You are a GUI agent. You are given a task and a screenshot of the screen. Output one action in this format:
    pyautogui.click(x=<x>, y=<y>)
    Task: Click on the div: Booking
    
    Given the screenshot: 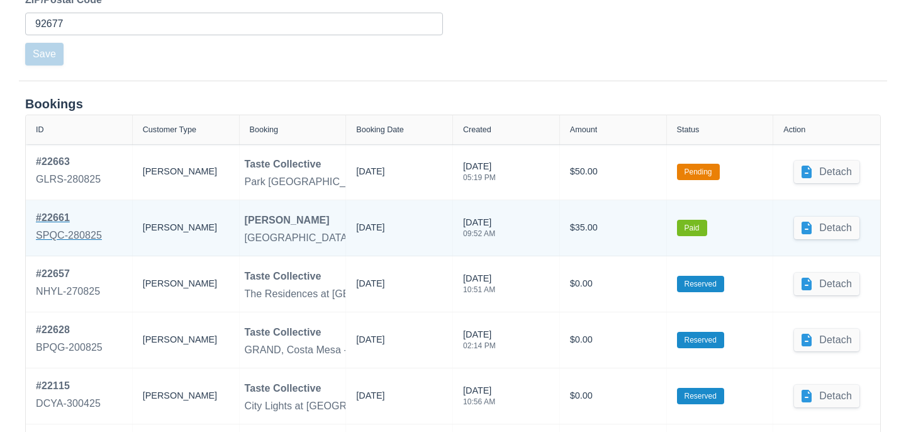 What is the action you would take?
    pyautogui.click(x=264, y=130)
    